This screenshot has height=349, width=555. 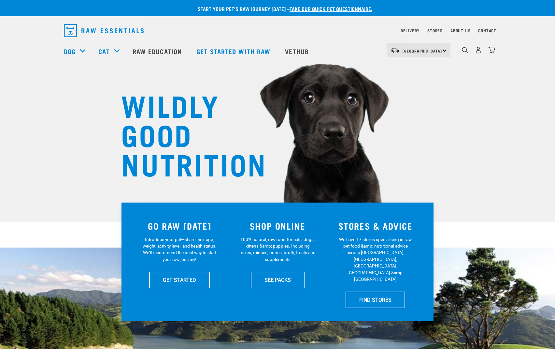 I want to click on a: Delivery, so click(x=410, y=30).